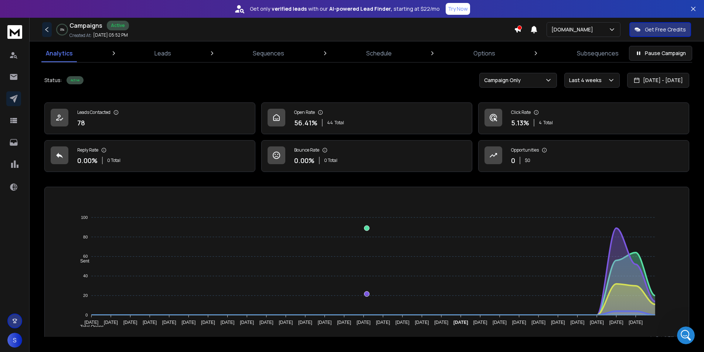 This screenshot has width=704, height=352. Describe the element at coordinates (540, 123) in the screenshot. I see `span: 4` at that location.